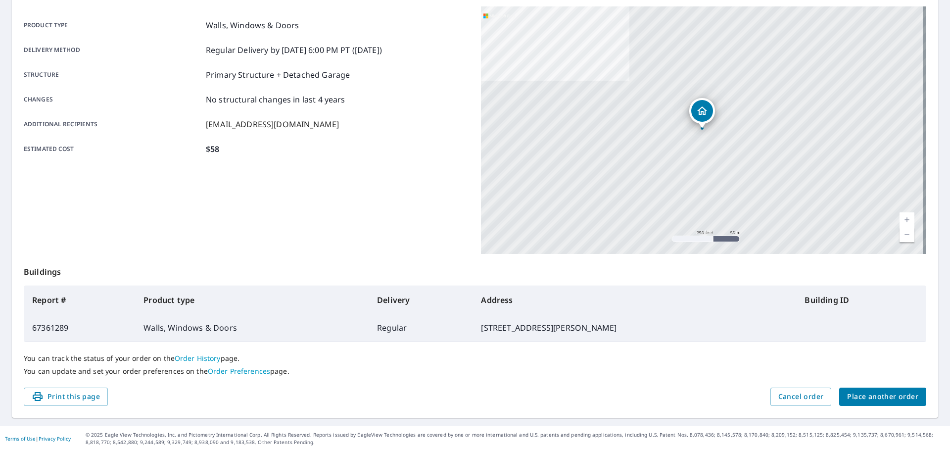 Image resolution: width=950 pixels, height=451 pixels. What do you see at coordinates (278, 75) in the screenshot?
I see `p: Primary Structure + Detached Garage` at bounding box center [278, 75].